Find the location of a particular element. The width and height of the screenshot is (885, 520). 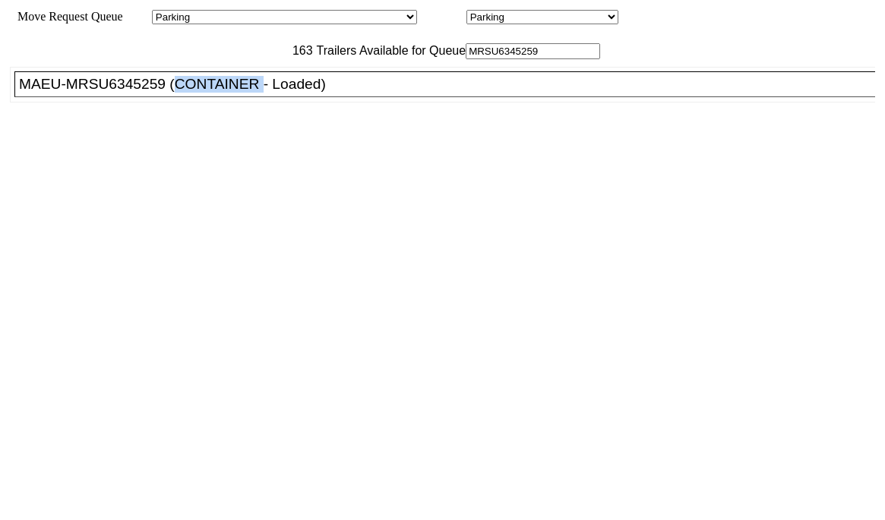

span: 163 is located at coordinates (299, 50).